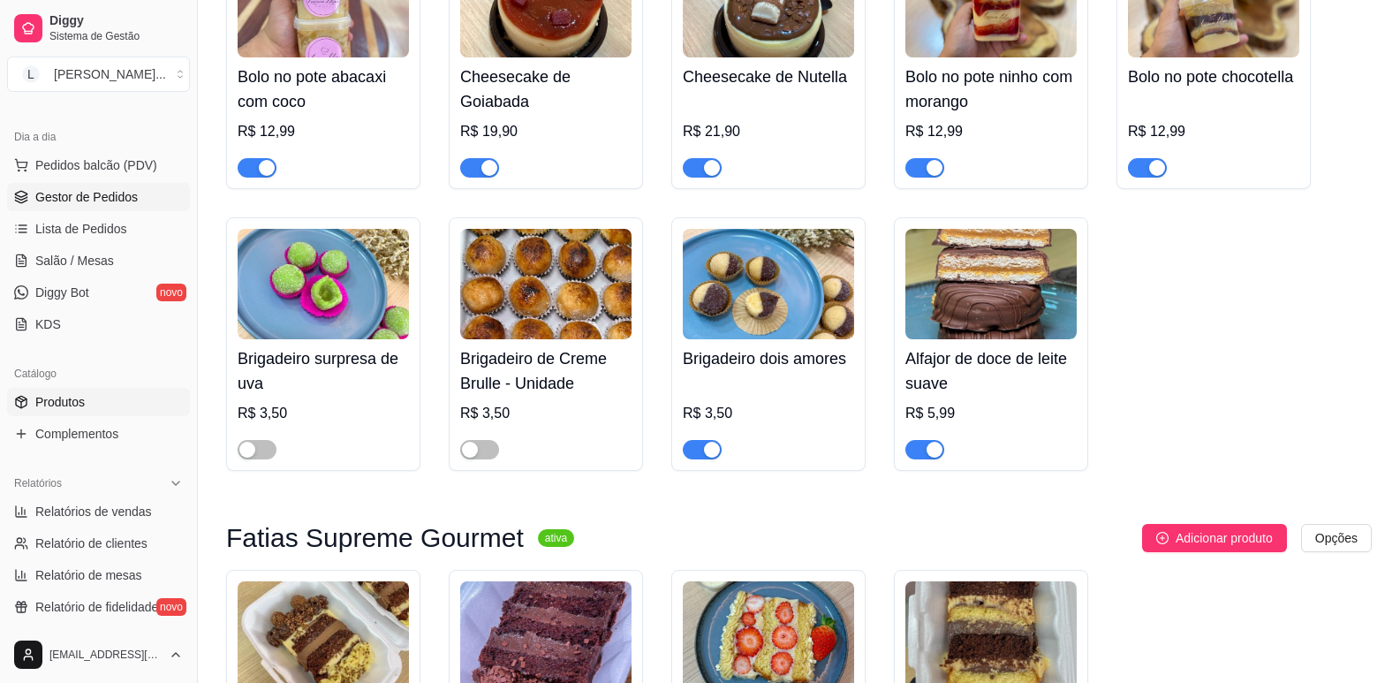 This screenshot has height=683, width=1400. What do you see at coordinates (98, 74) in the screenshot?
I see `button: Select a team` at bounding box center [98, 74].